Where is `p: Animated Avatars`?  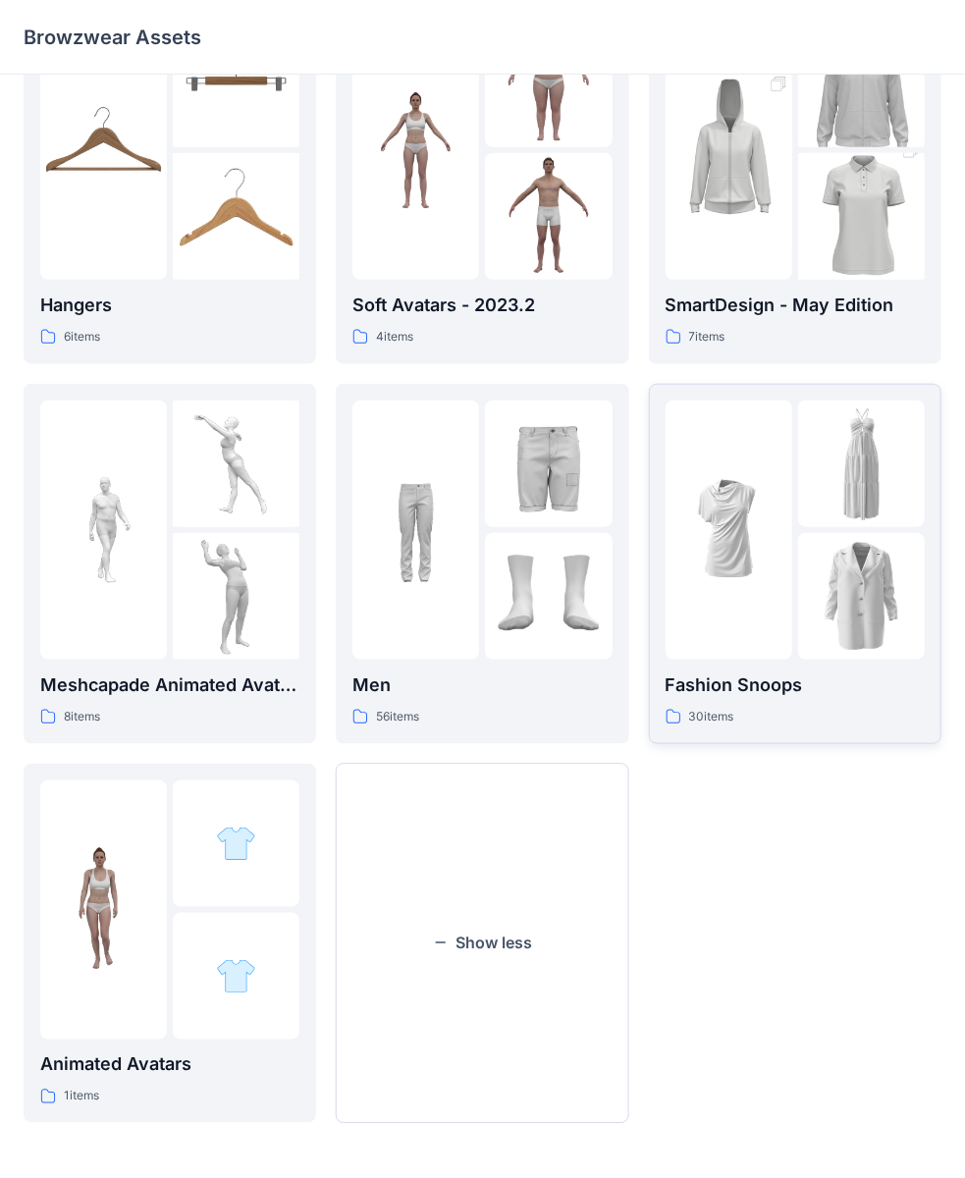 p: Animated Avatars is located at coordinates (170, 1065).